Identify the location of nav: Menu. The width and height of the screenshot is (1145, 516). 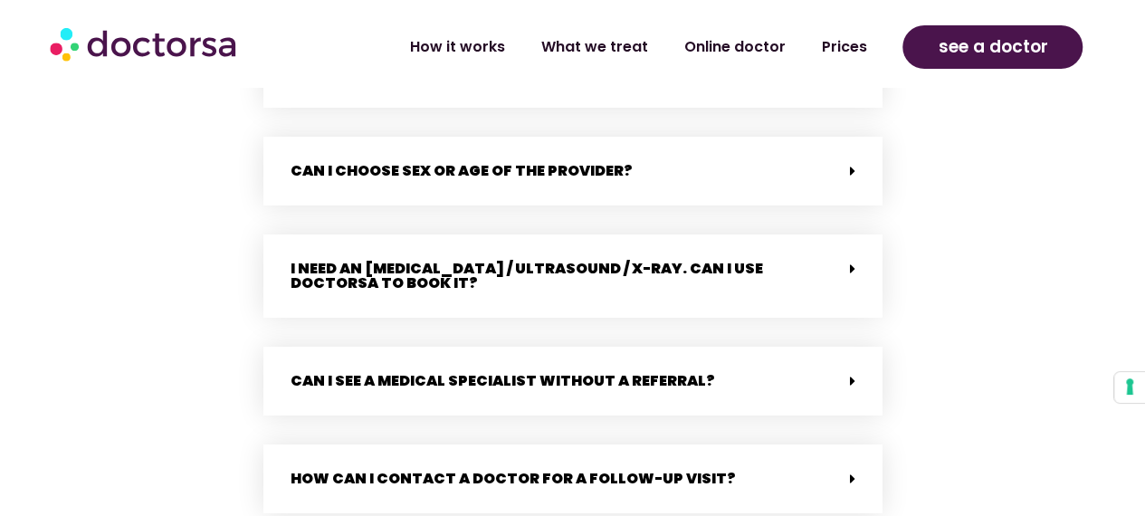
(597, 47).